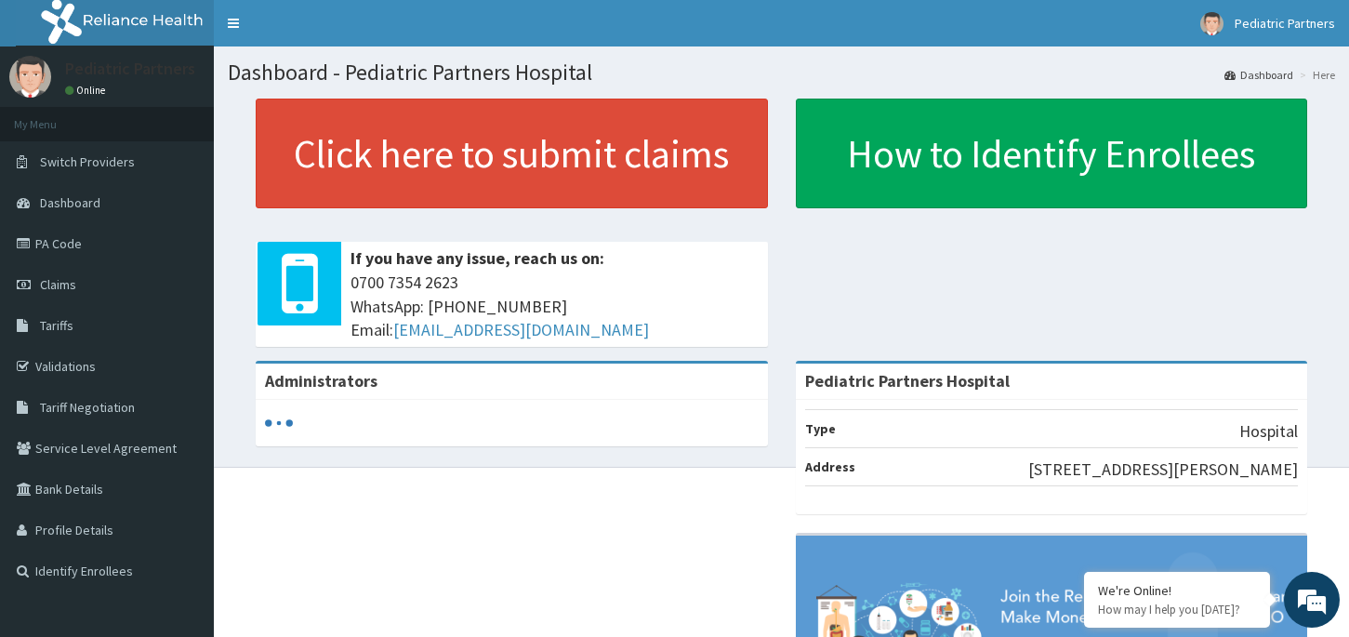 This screenshot has height=637, width=1349. What do you see at coordinates (1177, 591) in the screenshot?
I see `div: We're Online!` at bounding box center [1177, 591].